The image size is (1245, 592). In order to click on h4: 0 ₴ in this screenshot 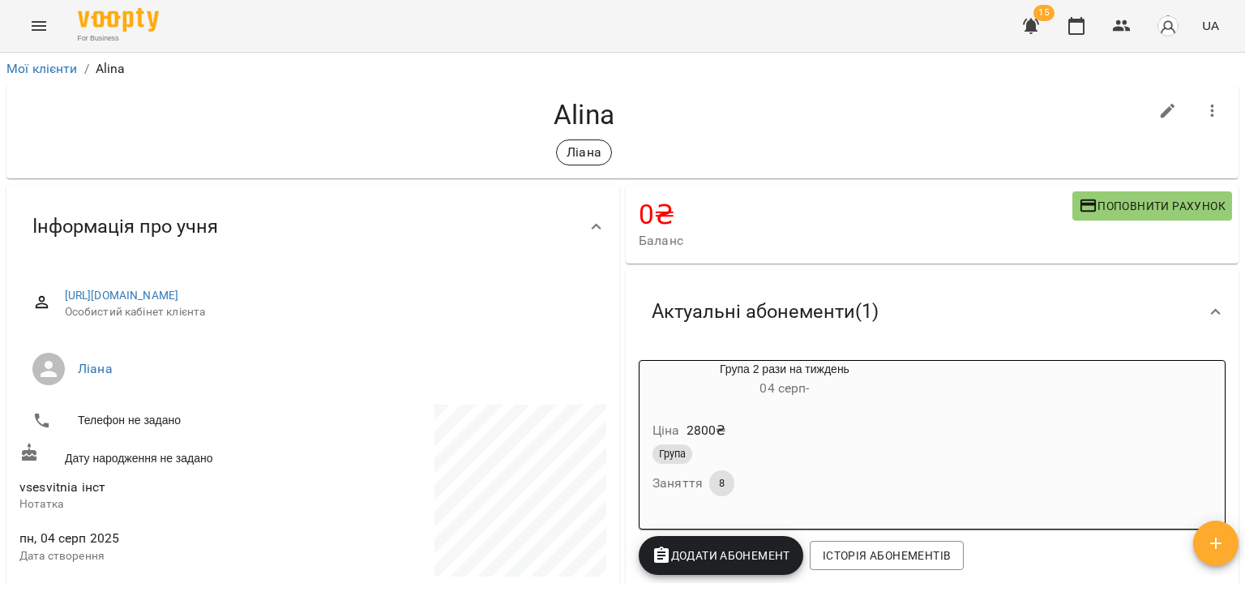, I will do `click(855, 214)`.